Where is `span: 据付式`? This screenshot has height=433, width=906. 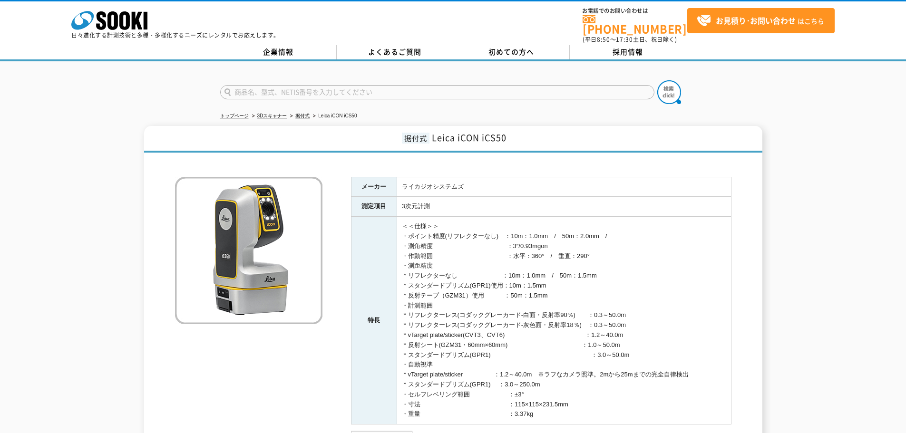 span: 据付式 is located at coordinates (416, 138).